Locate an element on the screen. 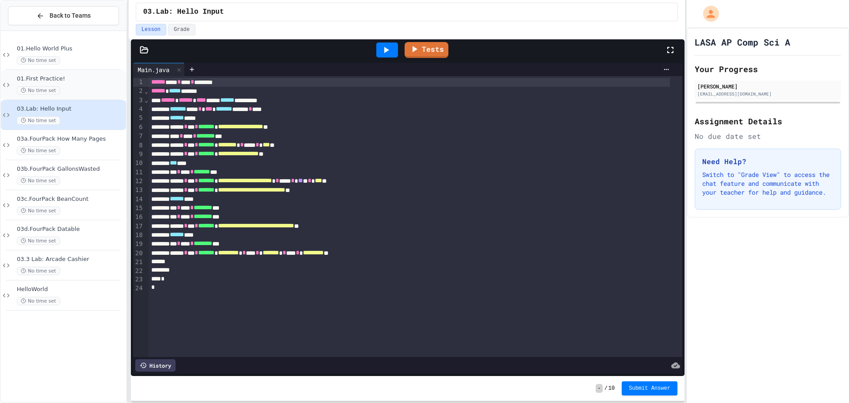  span: HelloWorld is located at coordinates (70, 289).